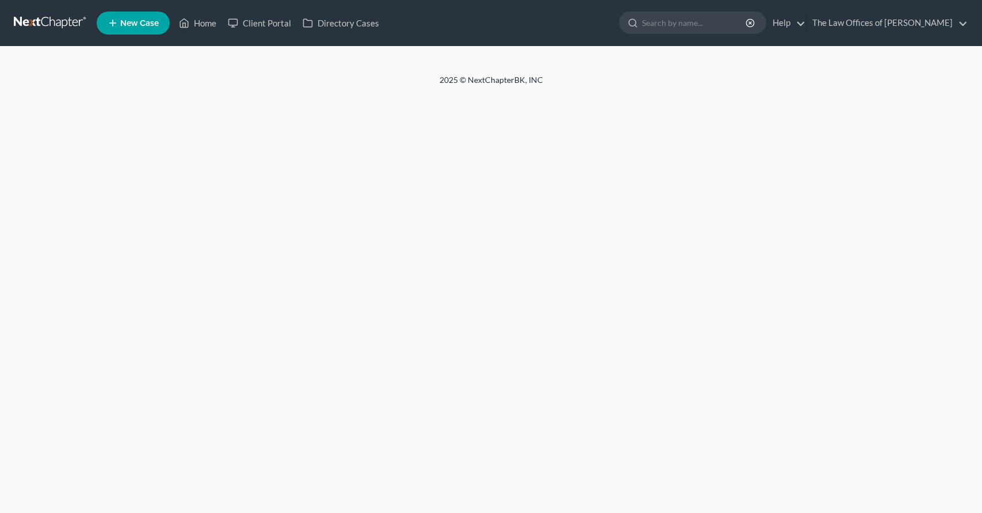  What do you see at coordinates (197, 23) in the screenshot?
I see `a: Home` at bounding box center [197, 23].